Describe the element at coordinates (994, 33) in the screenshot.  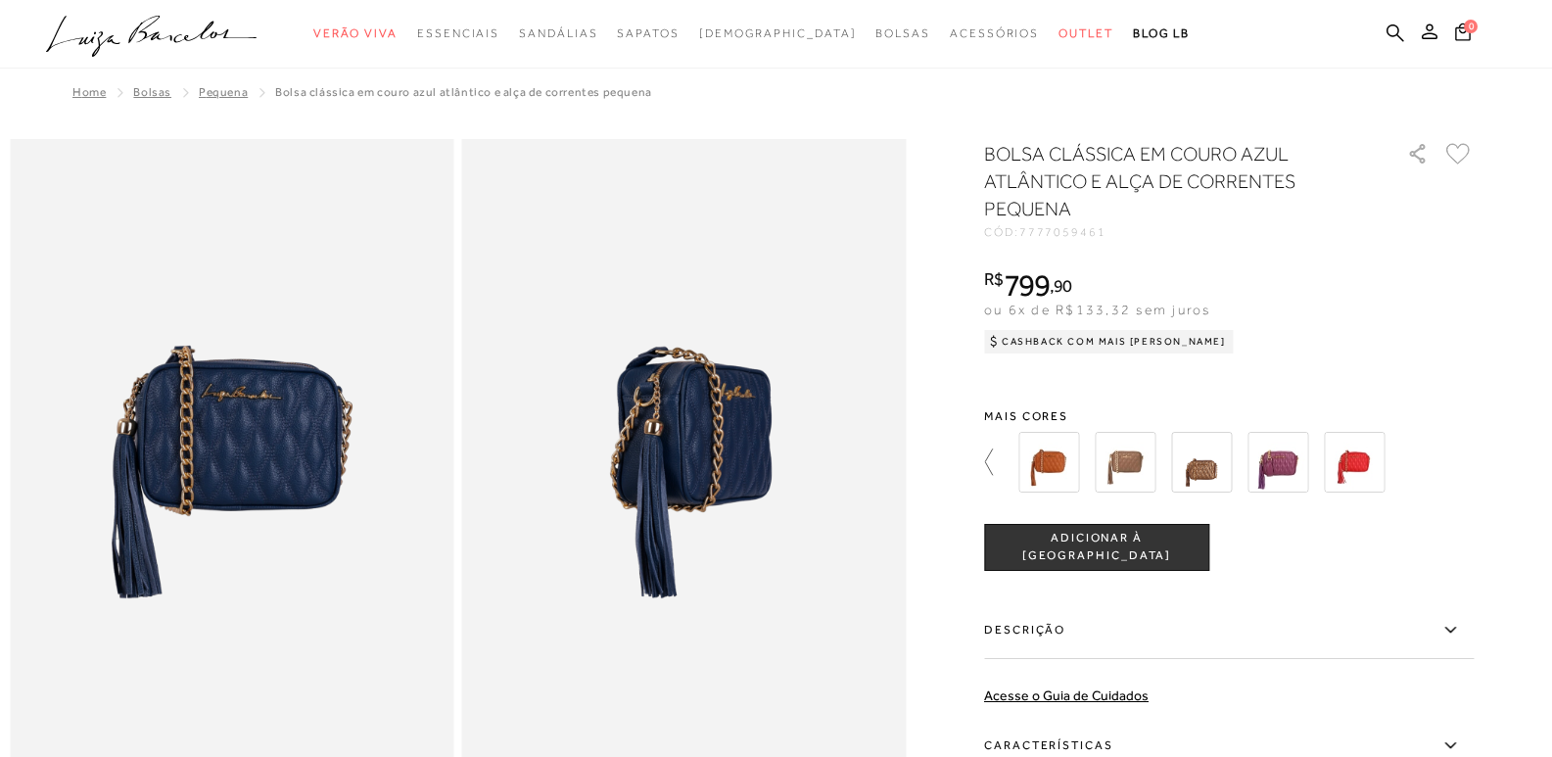
I see `span: Acessórios` at that location.